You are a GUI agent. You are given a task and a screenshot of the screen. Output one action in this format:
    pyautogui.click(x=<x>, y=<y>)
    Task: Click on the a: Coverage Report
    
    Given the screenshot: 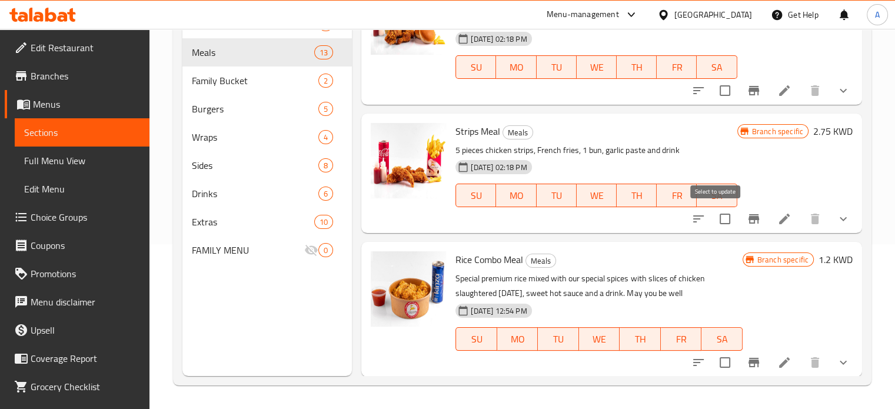 What is the action you would take?
    pyautogui.click(x=77, y=358)
    